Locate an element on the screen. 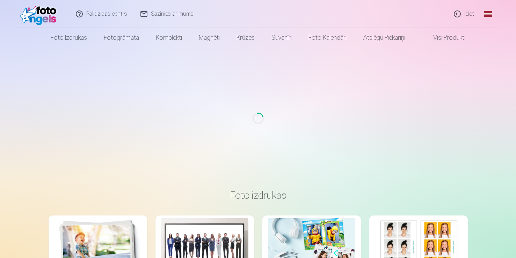 The width and height of the screenshot is (516, 258). a: Krūzes is located at coordinates (246, 38).